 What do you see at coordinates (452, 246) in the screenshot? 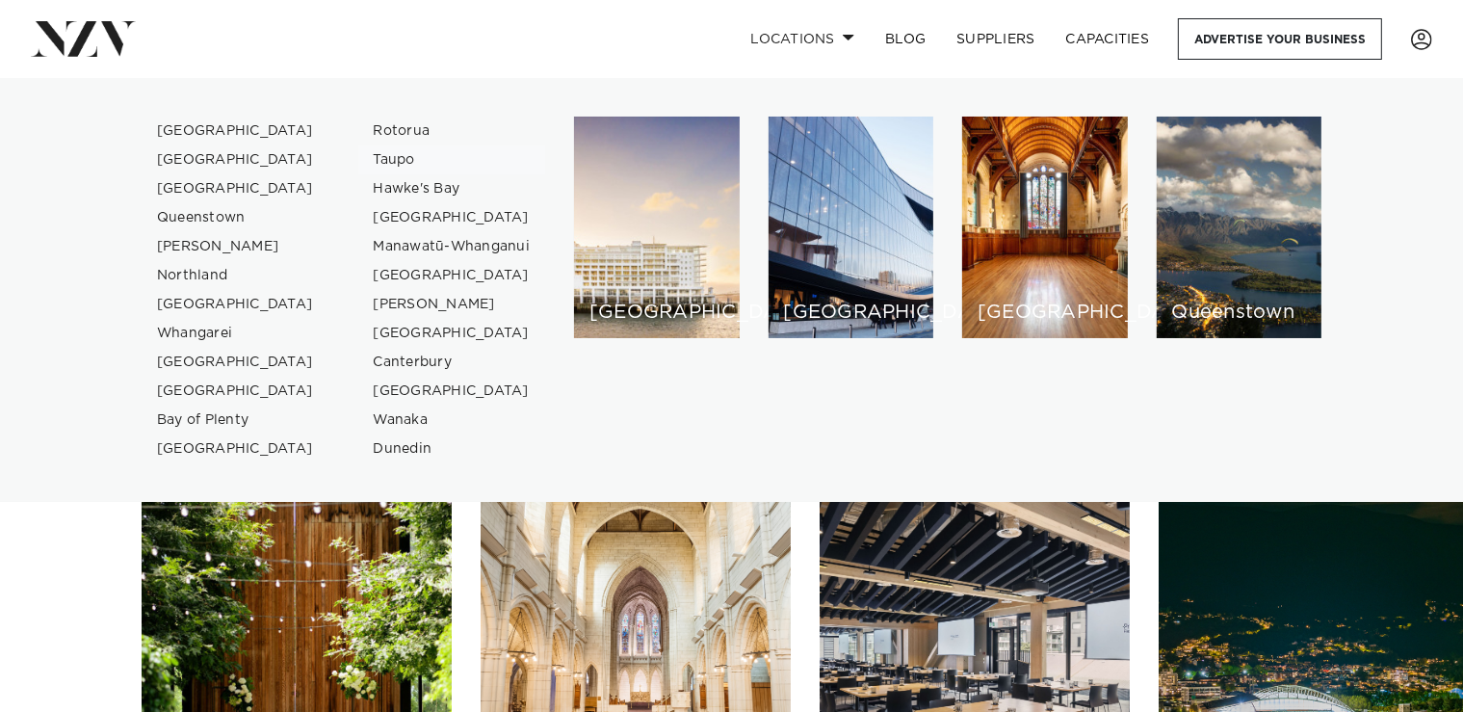
I see `a: Manawatū-Whanganui` at bounding box center [452, 246].